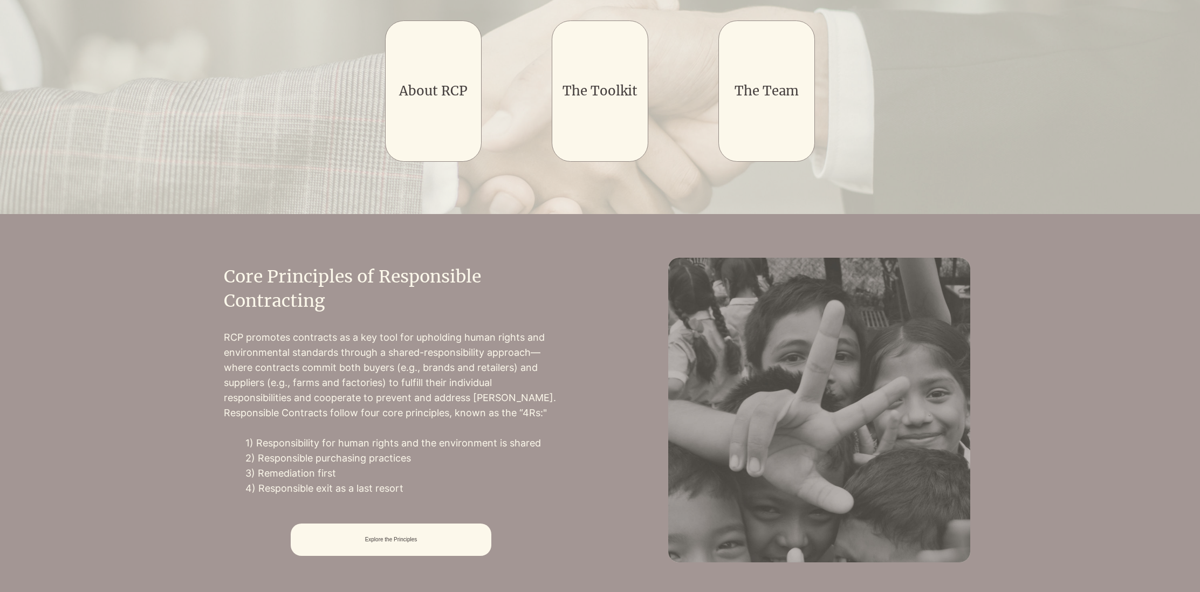 The width and height of the screenshot is (1200, 592). What do you see at coordinates (402, 458) in the screenshot?
I see `p: 2) Responsible purchasing practices` at bounding box center [402, 458].